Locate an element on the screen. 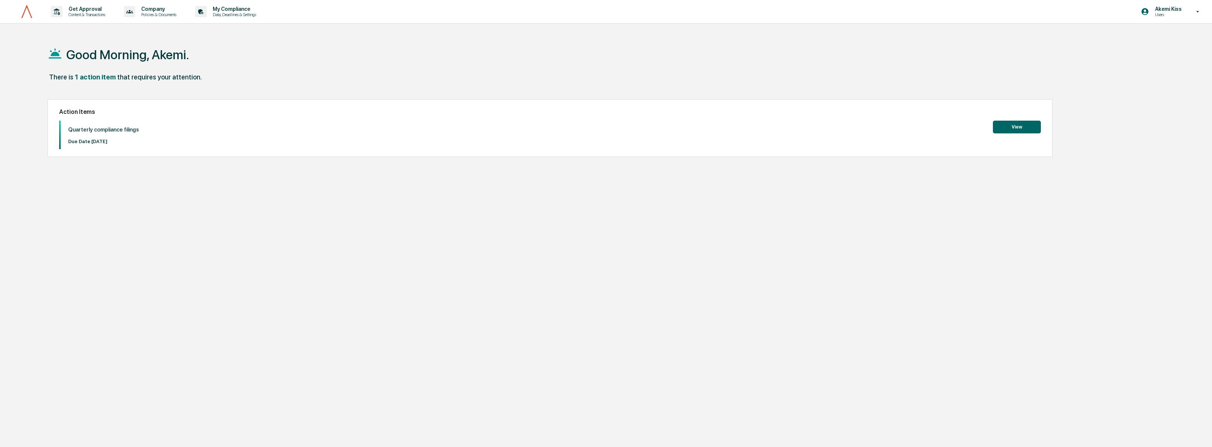  button: View is located at coordinates (1017, 127).